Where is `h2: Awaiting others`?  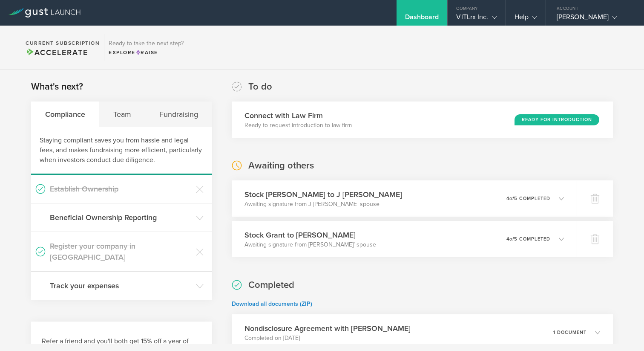 h2: Awaiting others is located at coordinates (281, 165).